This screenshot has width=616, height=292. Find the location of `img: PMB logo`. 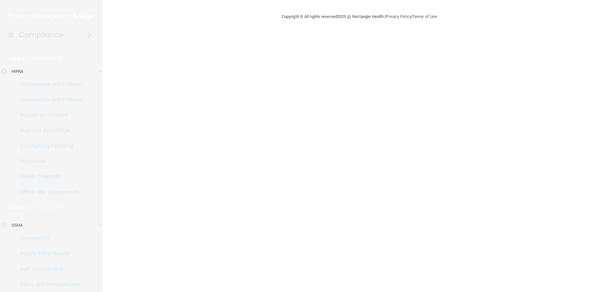

img: PMB logo is located at coordinates (51, 16).